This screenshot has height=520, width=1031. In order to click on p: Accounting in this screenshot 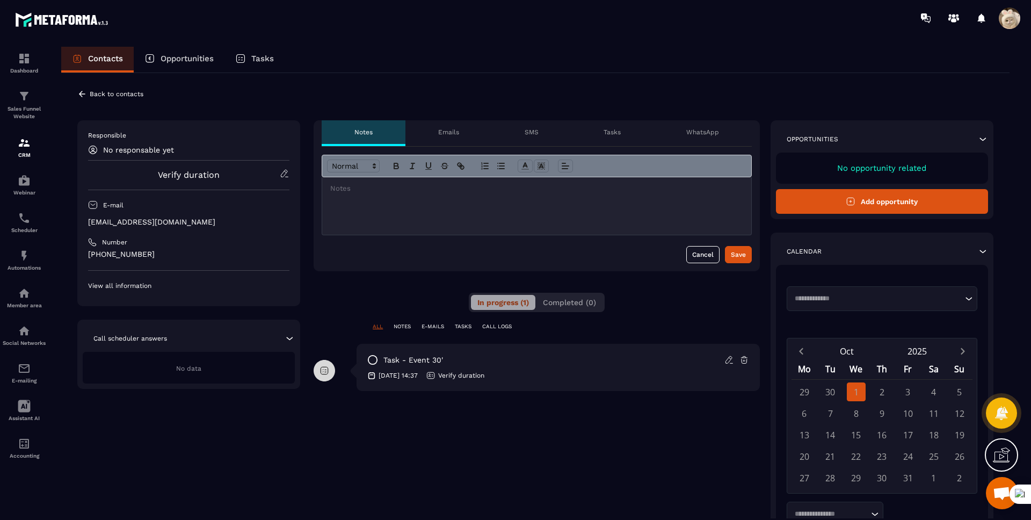, I will do `click(24, 455)`.